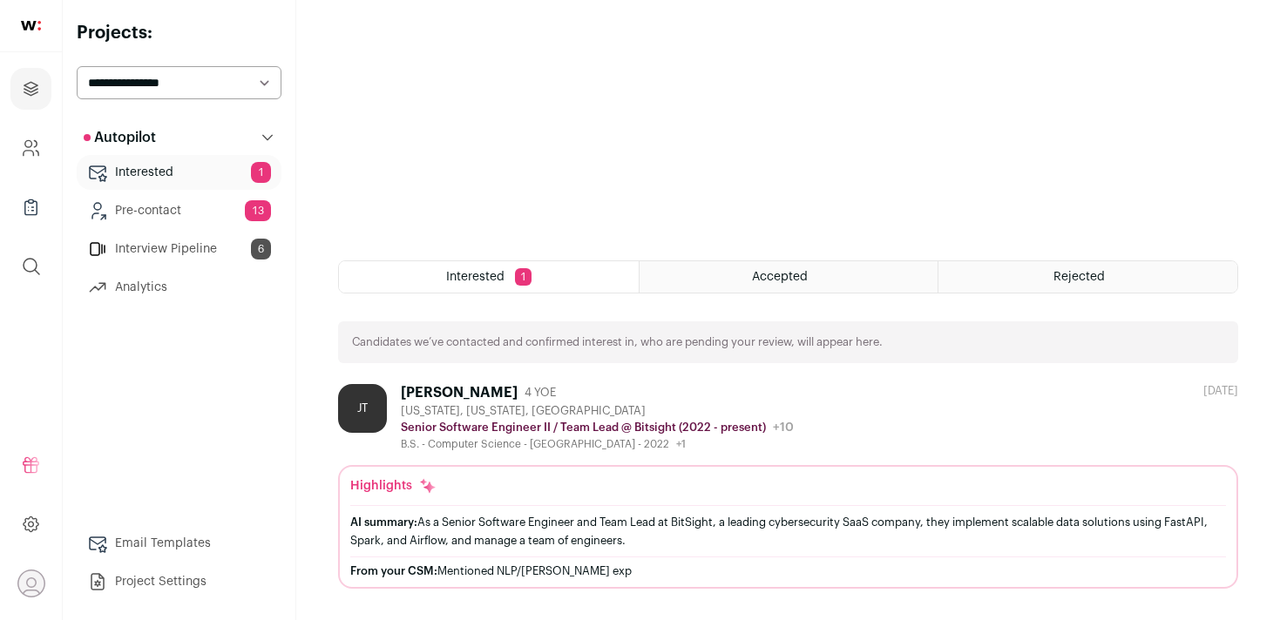  I want to click on span: +1, so click(680, 444).